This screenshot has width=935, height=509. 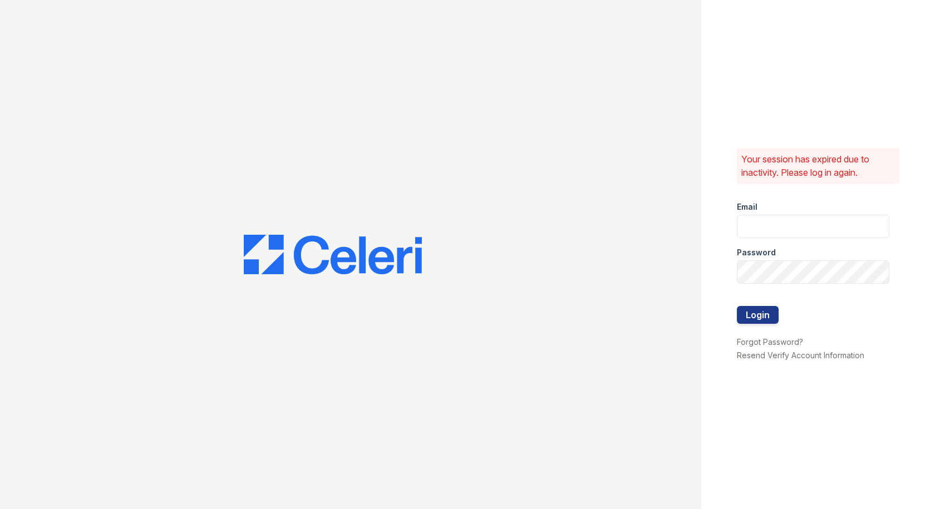 What do you see at coordinates (769, 342) in the screenshot?
I see `a: Forgot Password?` at bounding box center [769, 342].